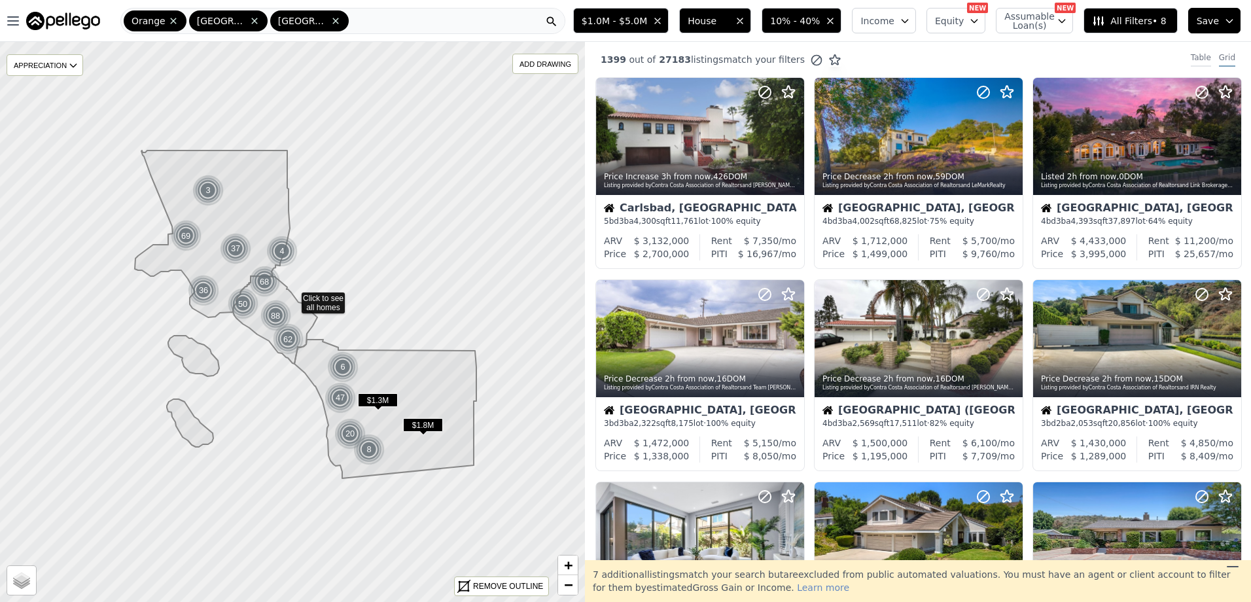  I want to click on a: Price Increase 3h from now,426DOMListing provided byContra Costa Association of Realtorsand [PERS..., so click(700, 173).